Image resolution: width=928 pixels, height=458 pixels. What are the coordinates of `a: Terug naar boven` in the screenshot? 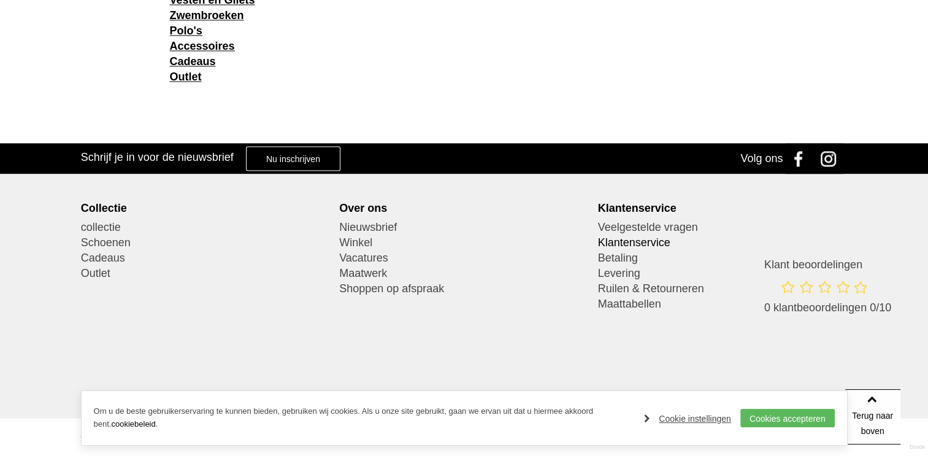 It's located at (873, 417).